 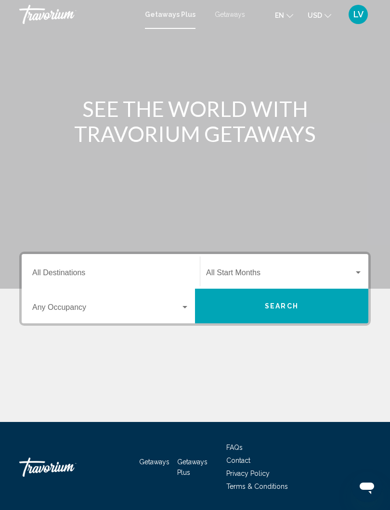 What do you see at coordinates (238, 461) in the screenshot?
I see `a: Contact` at bounding box center [238, 461].